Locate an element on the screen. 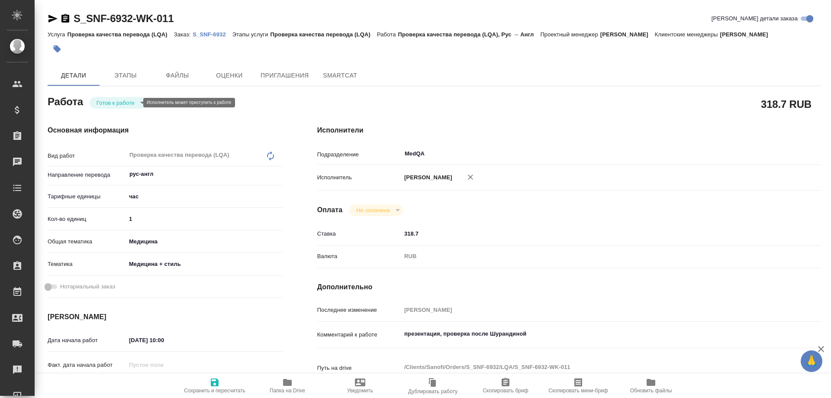 The height and width of the screenshot is (398, 831). button: Сохранить и пересчитать is located at coordinates (215, 386).